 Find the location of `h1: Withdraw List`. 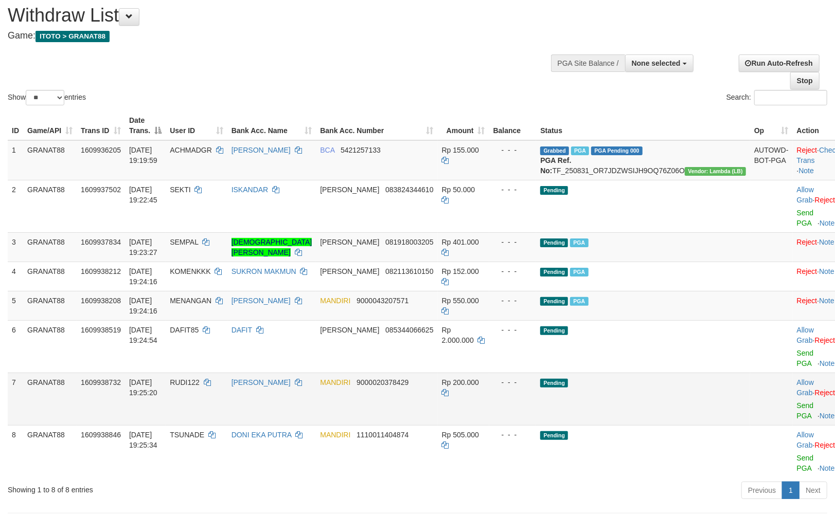

h1: Withdraw List is located at coordinates (277, 15).